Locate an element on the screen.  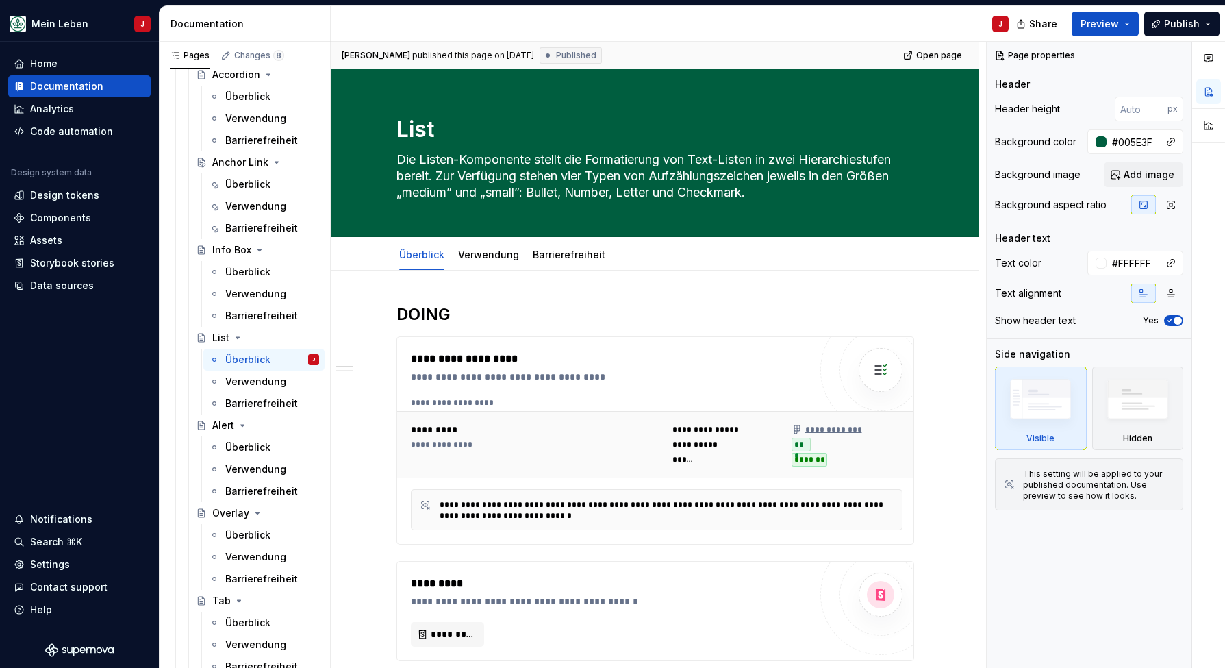
div: Accordion is located at coordinates (236, 75).